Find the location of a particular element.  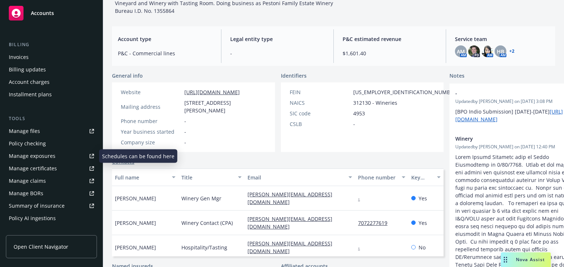

a: Manage BORs is located at coordinates (51, 194).